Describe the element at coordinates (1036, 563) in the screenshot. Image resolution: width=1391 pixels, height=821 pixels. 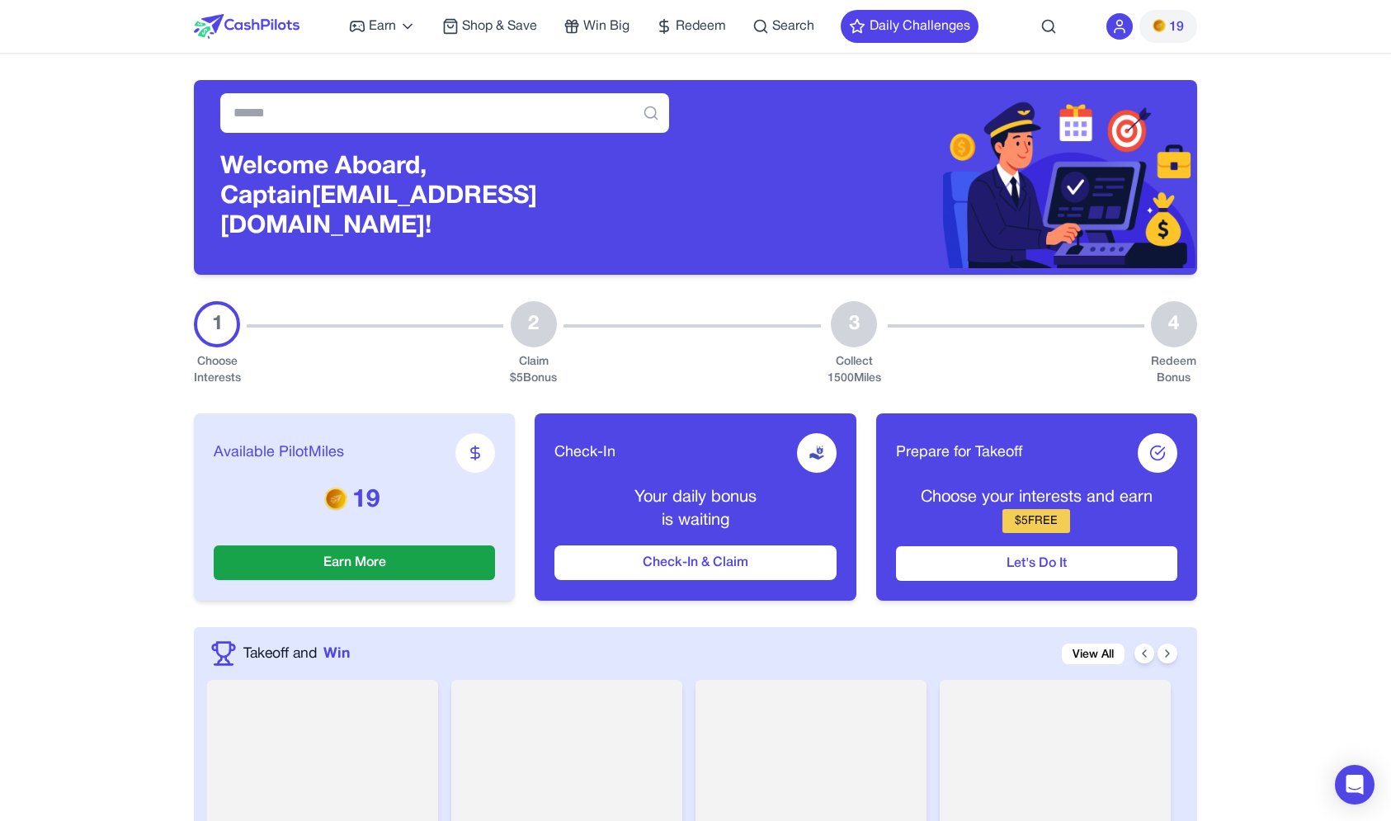
I see `button: Let's Do It` at that location.